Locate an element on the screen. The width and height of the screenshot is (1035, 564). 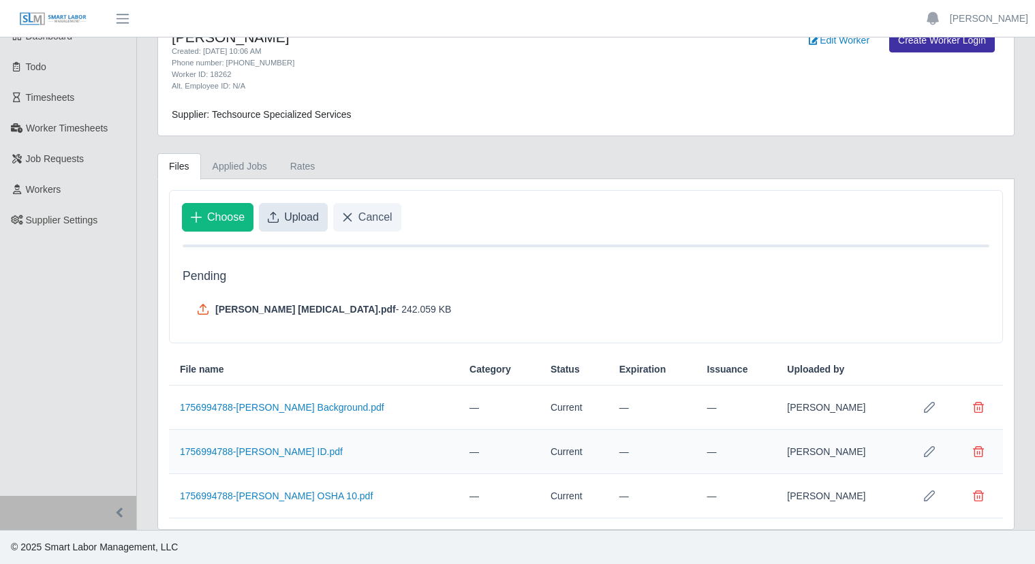
span: Status is located at coordinates (565, 369).